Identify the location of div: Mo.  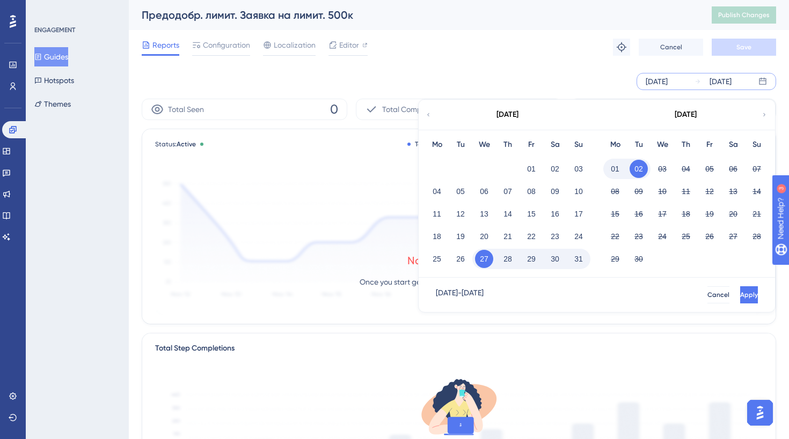
(437, 145).